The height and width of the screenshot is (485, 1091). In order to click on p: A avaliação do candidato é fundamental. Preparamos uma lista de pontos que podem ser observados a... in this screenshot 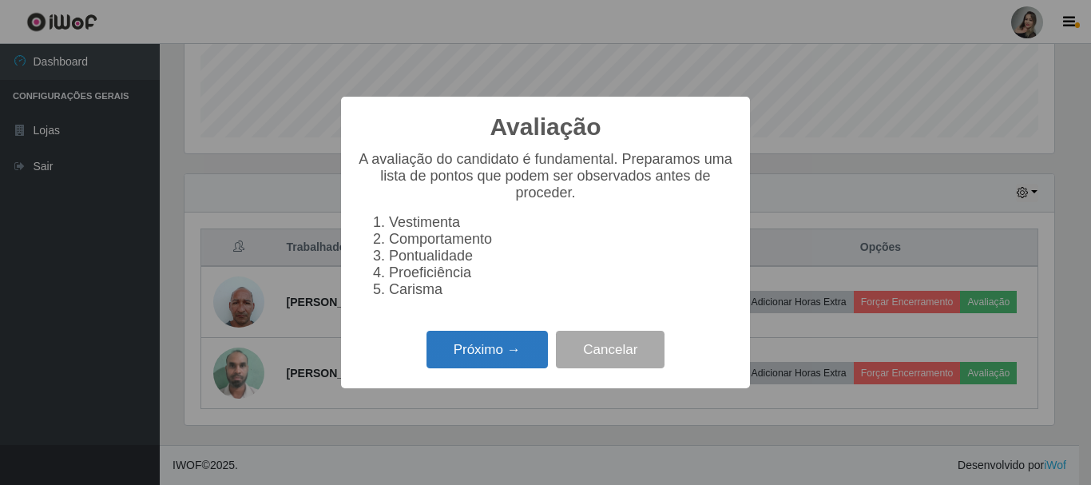, I will do `click(545, 176)`.